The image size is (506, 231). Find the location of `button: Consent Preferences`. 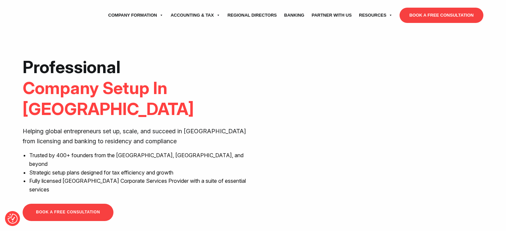

button: Consent Preferences is located at coordinates (13, 219).